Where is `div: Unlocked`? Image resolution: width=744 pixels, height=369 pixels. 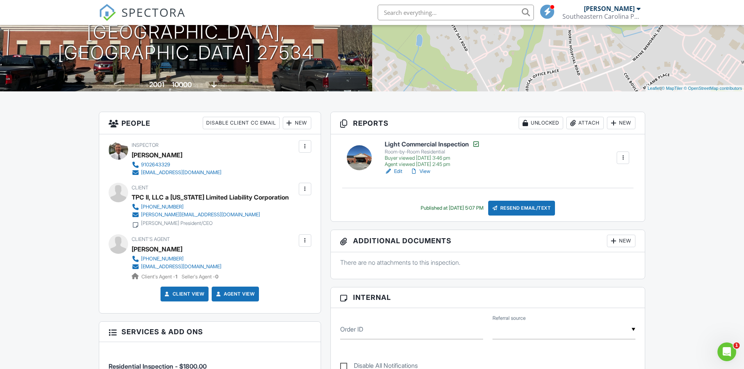
div: Unlocked is located at coordinates (541, 123).